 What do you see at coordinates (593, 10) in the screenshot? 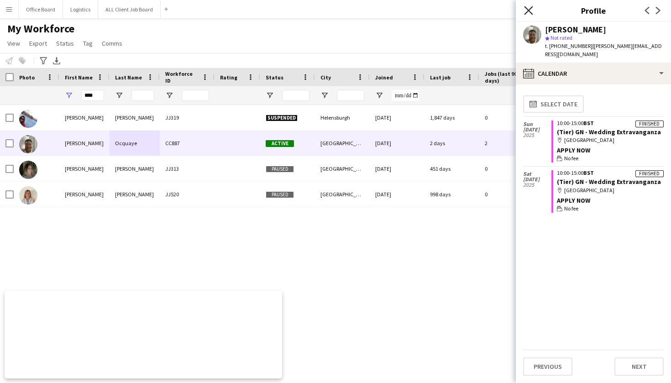
I see `h3: Profile` at bounding box center [593, 10].